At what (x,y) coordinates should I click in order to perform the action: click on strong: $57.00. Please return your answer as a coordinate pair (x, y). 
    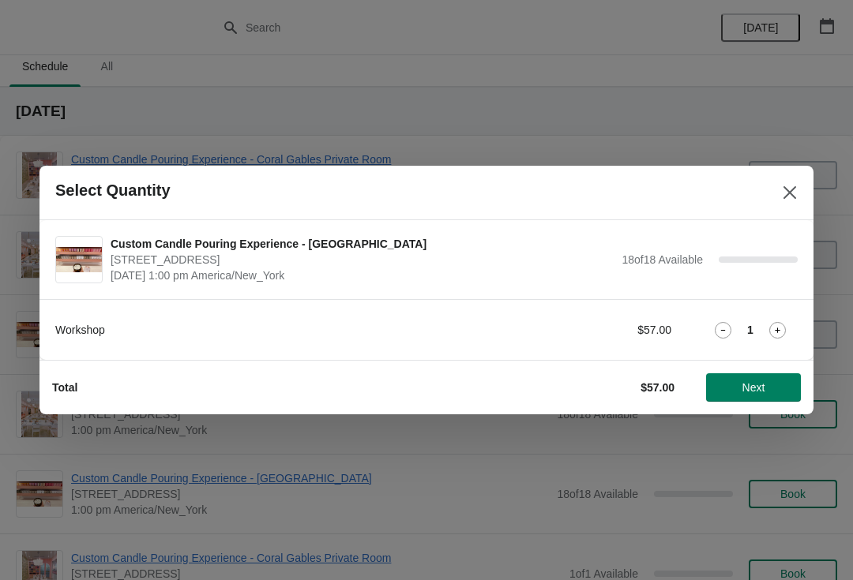
    Looking at the image, I should click on (657, 388).